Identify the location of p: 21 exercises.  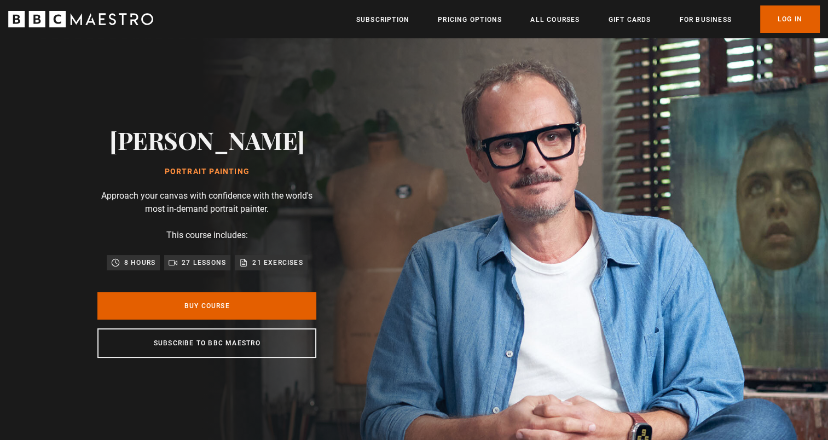
(277, 263).